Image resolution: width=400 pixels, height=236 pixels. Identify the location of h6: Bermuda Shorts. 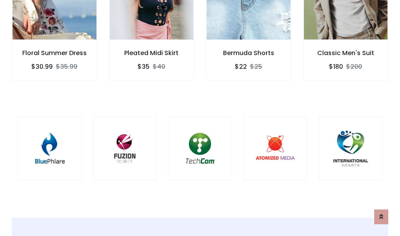
(248, 53).